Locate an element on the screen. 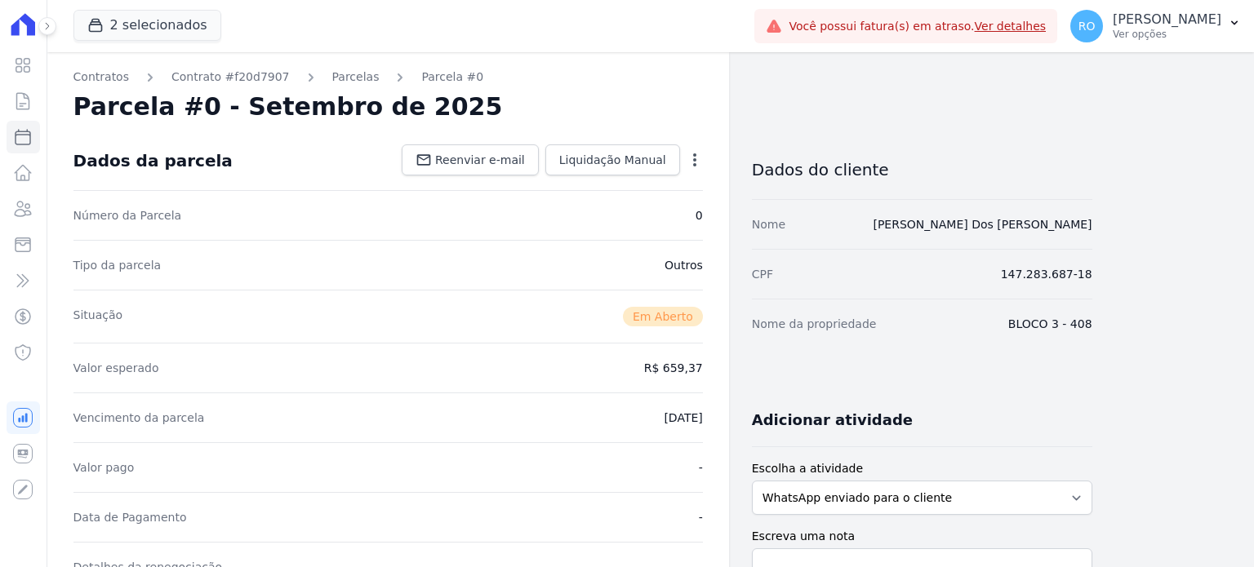 This screenshot has height=567, width=1254. dt: Vencimento da parcela is located at coordinates (139, 418).